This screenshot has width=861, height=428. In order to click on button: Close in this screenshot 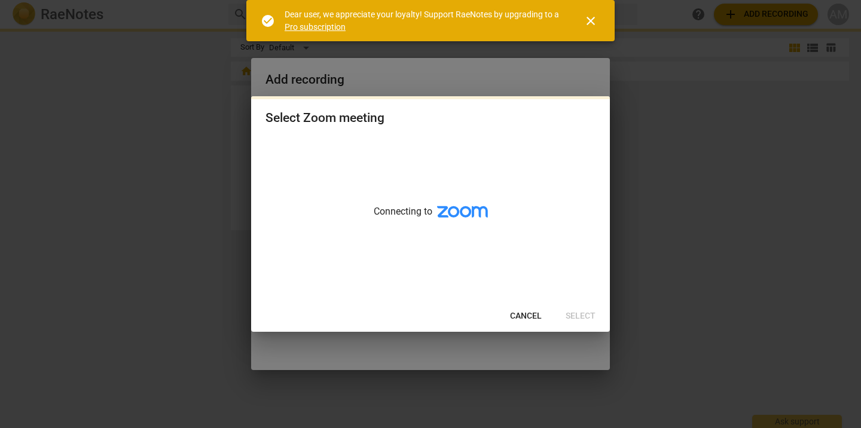, I will do `click(591, 21)`.